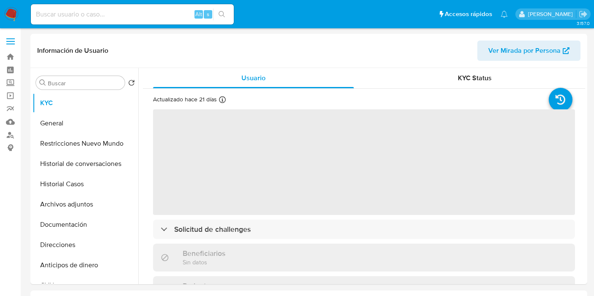 The height and width of the screenshot is (296, 594). What do you see at coordinates (85, 245) in the screenshot?
I see `button: Direcciones` at bounding box center [85, 245].